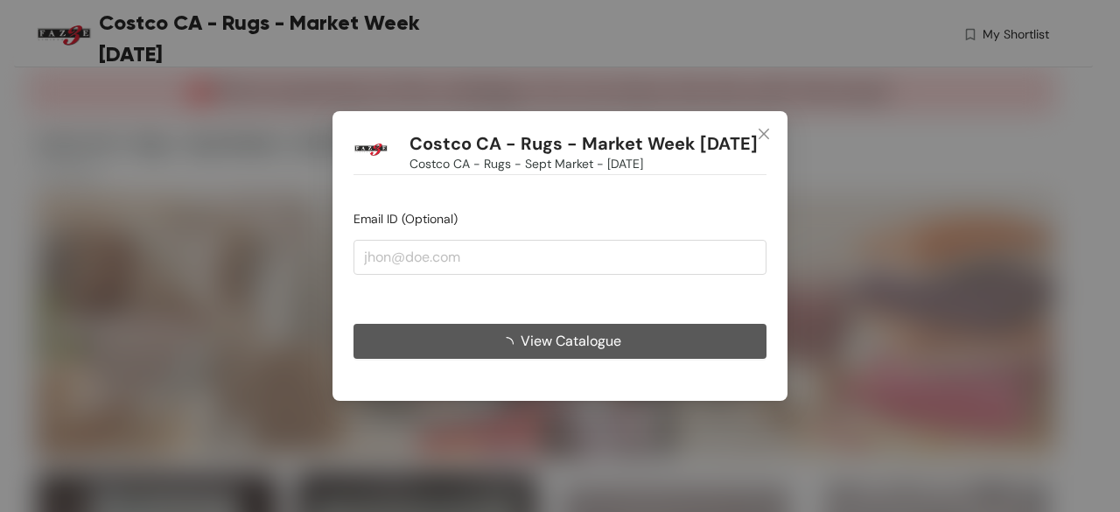  I want to click on button: Close, so click(764, 135).